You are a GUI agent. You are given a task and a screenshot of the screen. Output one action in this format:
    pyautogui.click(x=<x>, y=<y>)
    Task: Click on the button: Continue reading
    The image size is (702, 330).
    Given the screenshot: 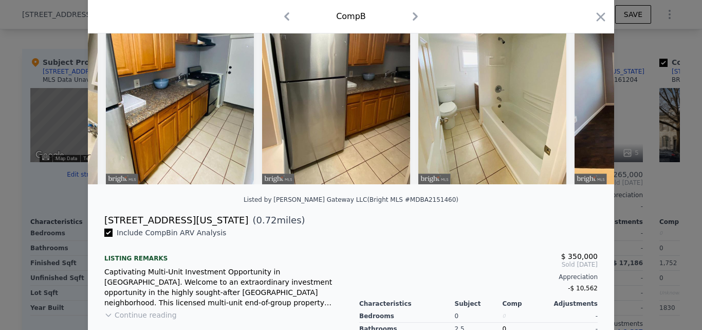 What is the action you would take?
    pyautogui.click(x=140, y=315)
    